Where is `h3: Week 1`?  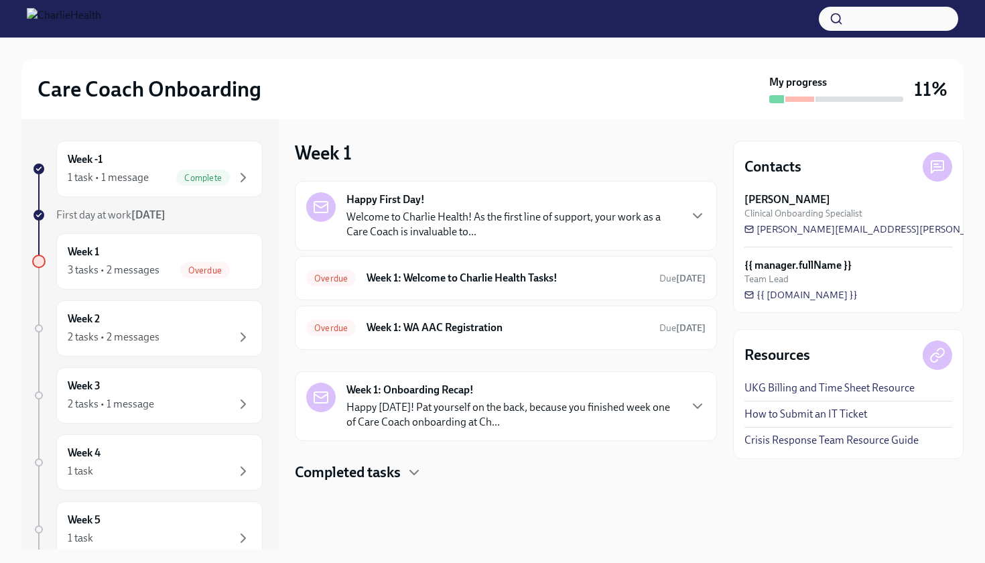 h3: Week 1 is located at coordinates (323, 153).